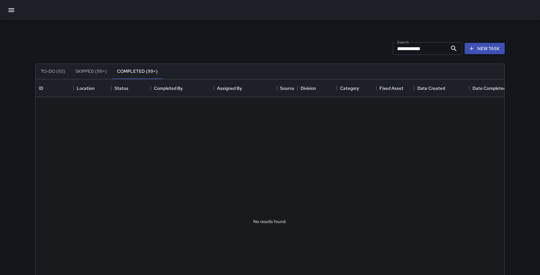 The width and height of the screenshot is (540, 275). Describe the element at coordinates (403, 42) in the screenshot. I see `label: Search` at that location.